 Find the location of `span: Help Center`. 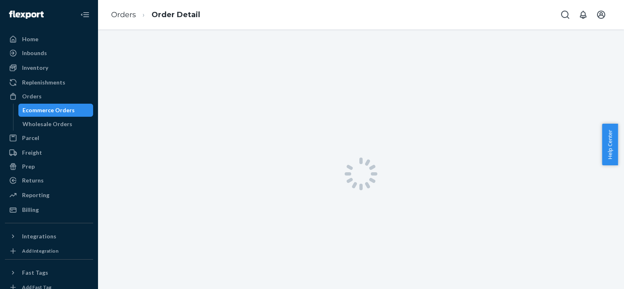

span: Help Center is located at coordinates (609, 144).